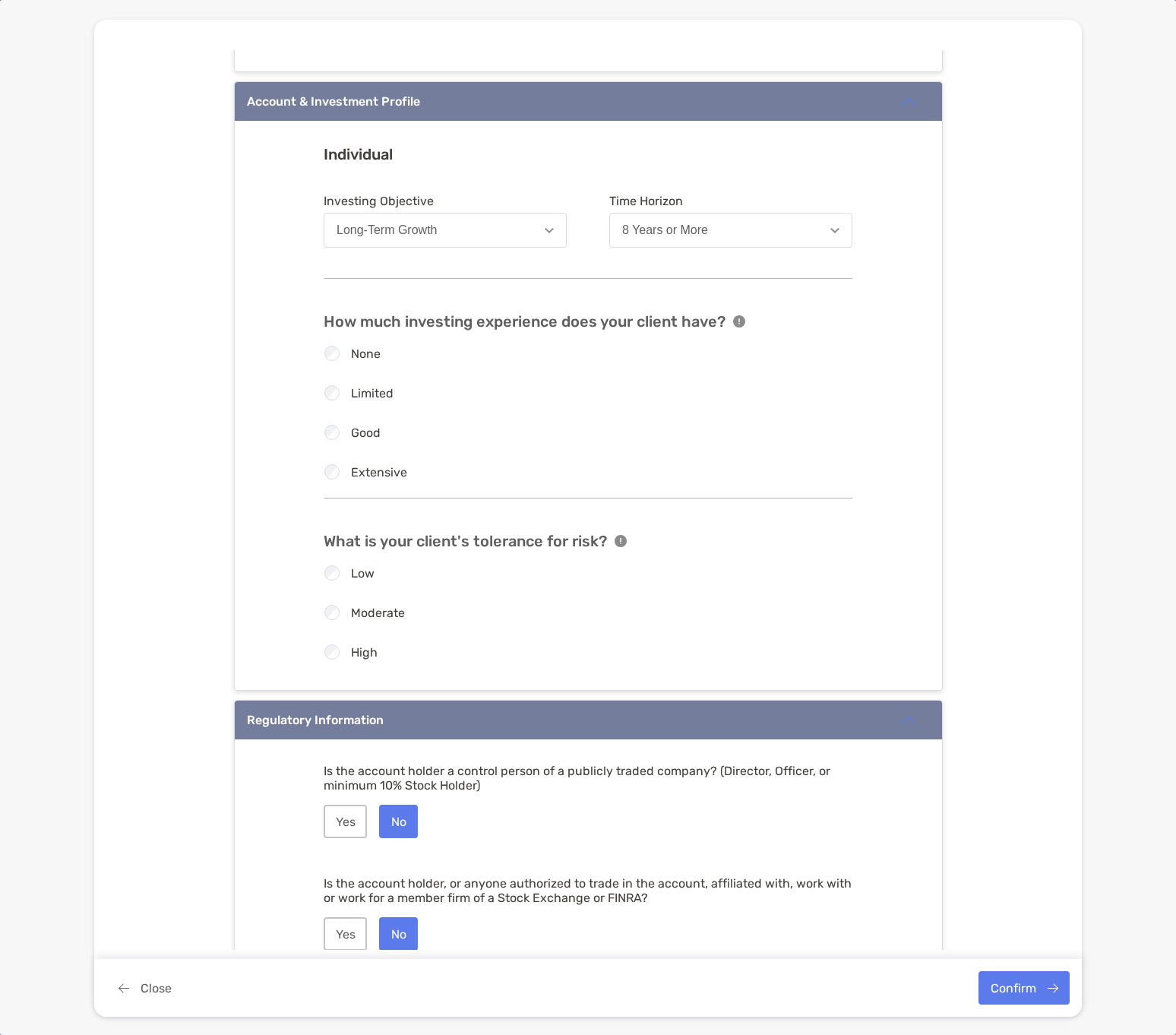 The height and width of the screenshot is (1035, 1176). What do you see at coordinates (333, 101) in the screenshot?
I see `div: Account & Investment Profile` at bounding box center [333, 101].